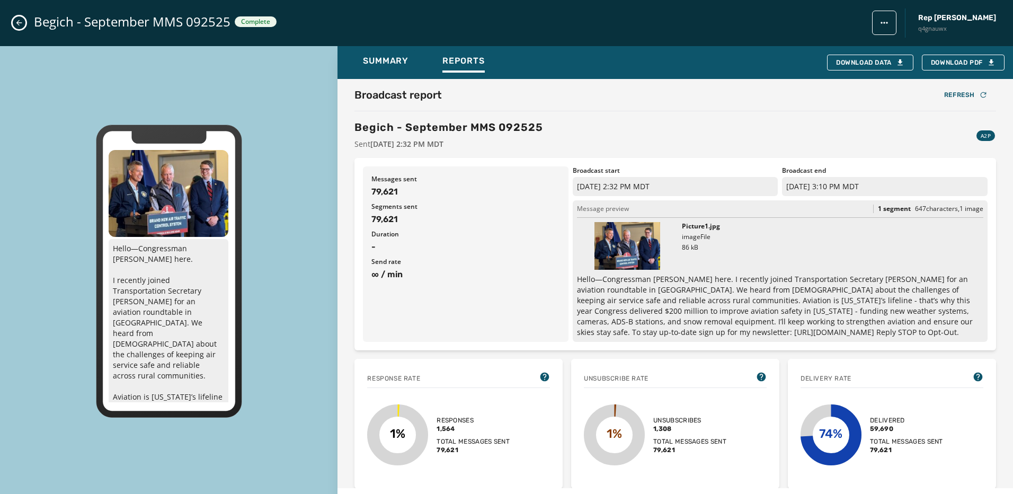  What do you see at coordinates (966, 95) in the screenshot?
I see `div: Refresh` at bounding box center [966, 95].